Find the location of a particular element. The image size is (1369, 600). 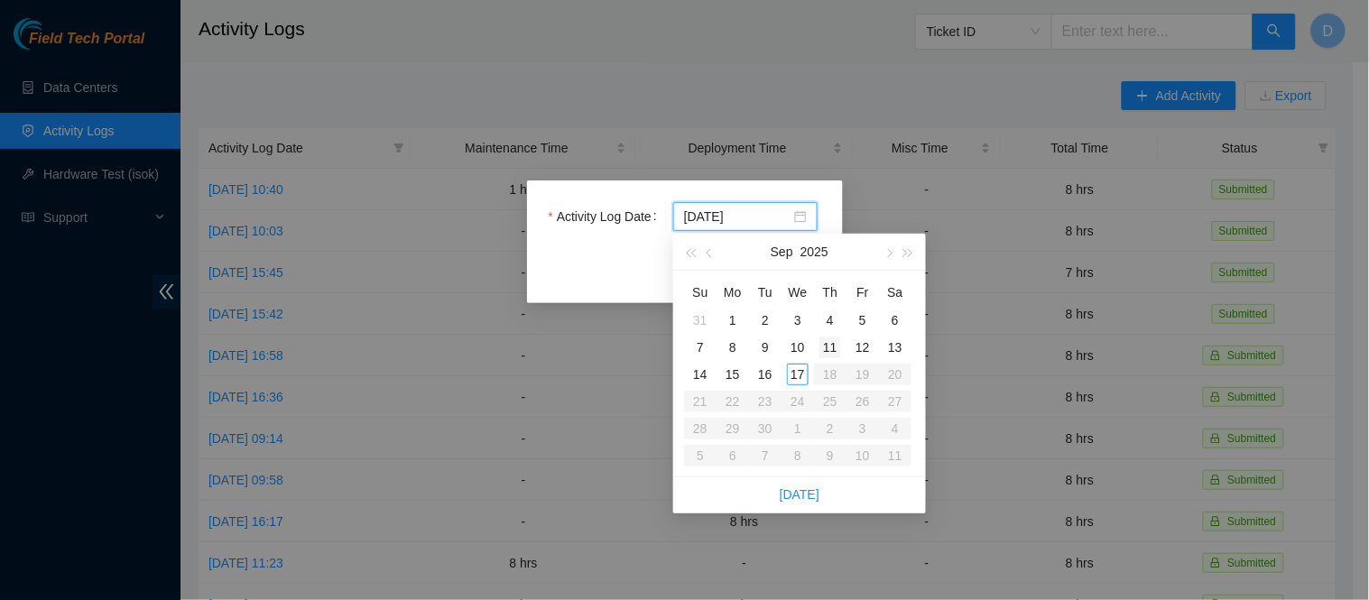

div: 1 is located at coordinates (733, 320).